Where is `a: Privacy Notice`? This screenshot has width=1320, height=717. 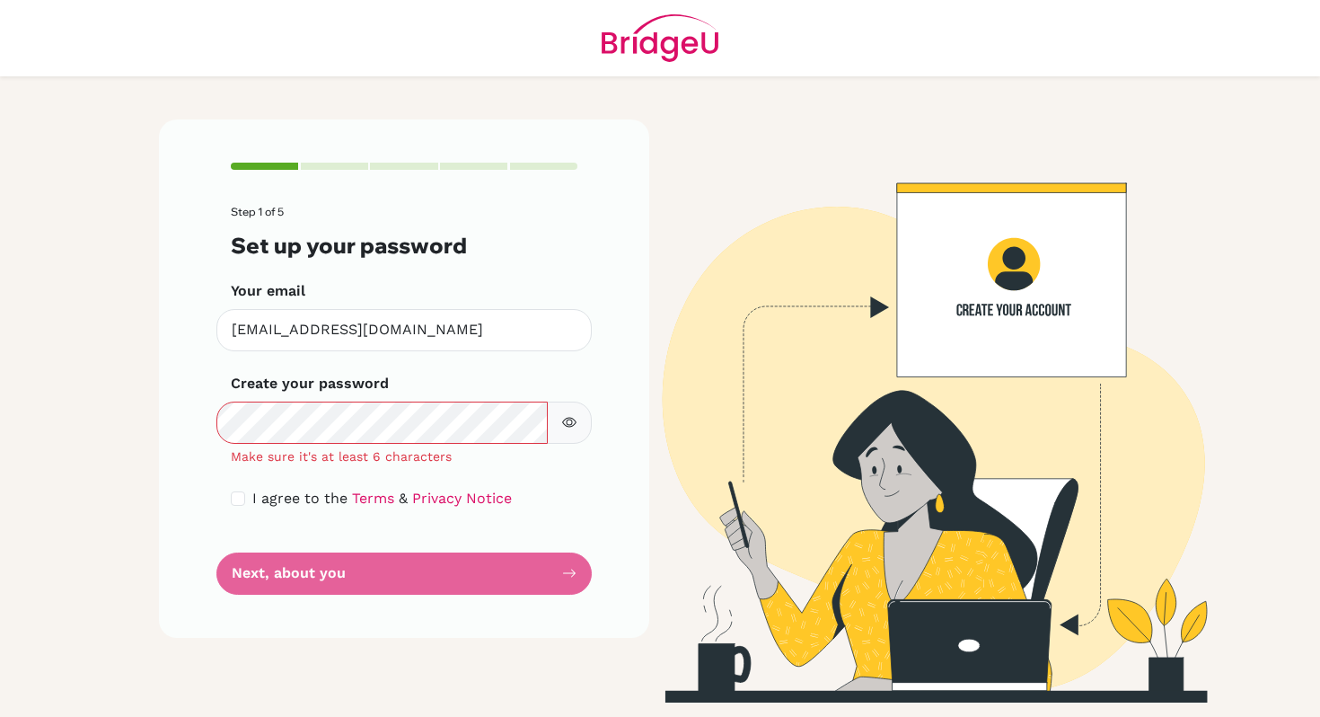
a: Privacy Notice is located at coordinates (462, 498).